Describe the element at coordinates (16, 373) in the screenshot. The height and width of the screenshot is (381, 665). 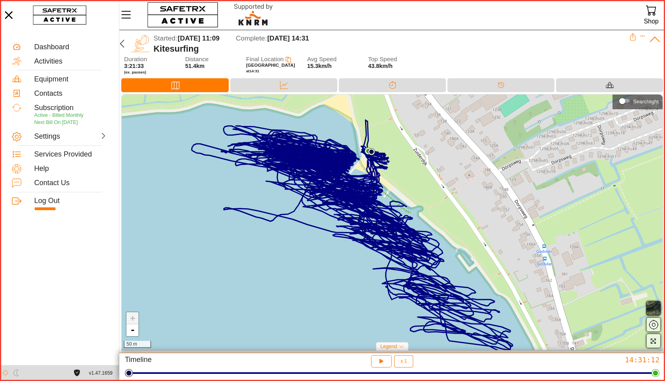
I see `img: ModeDark.svg` at that location.